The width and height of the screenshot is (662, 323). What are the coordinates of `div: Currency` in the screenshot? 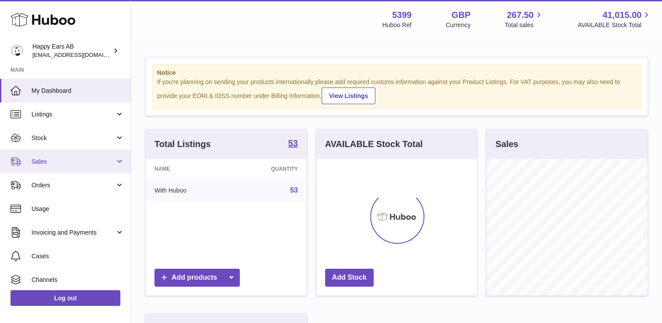 It's located at (458, 25).